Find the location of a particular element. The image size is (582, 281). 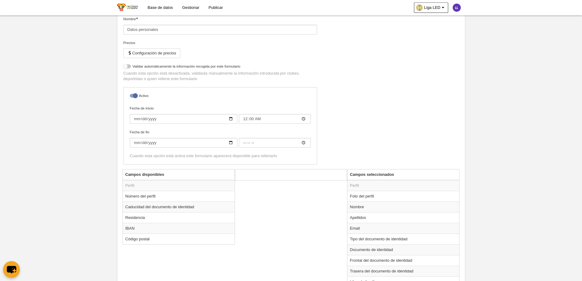

td: Frontal del documento de identidad is located at coordinates (403, 260).